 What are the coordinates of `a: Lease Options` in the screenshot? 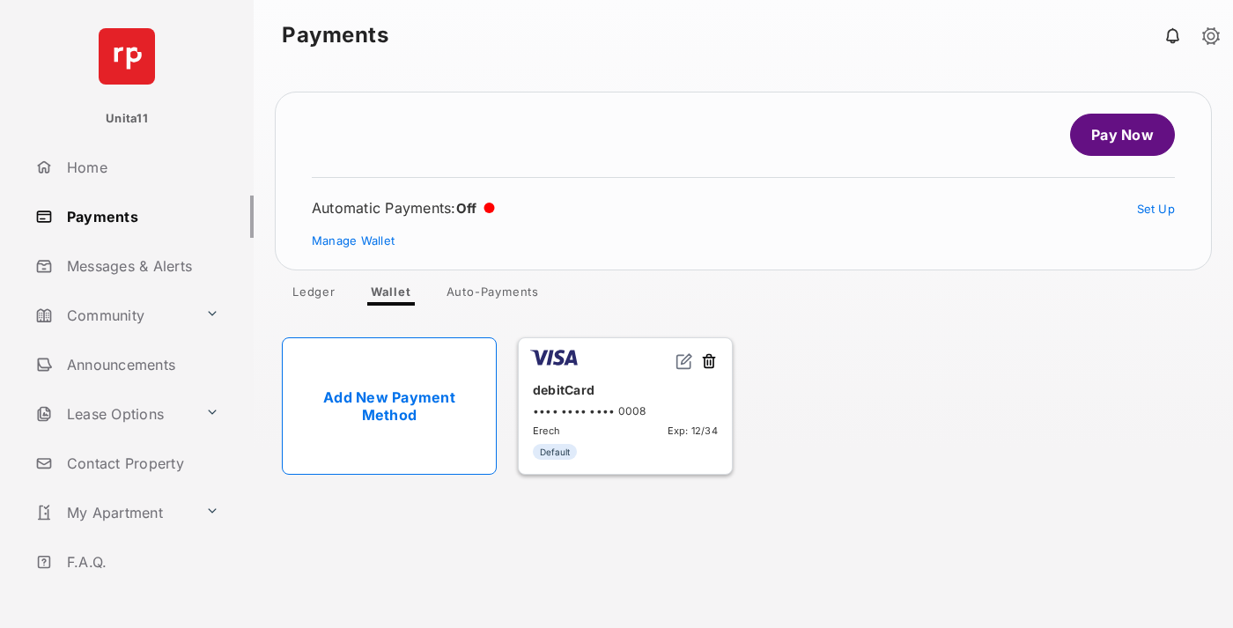 It's located at (113, 414).